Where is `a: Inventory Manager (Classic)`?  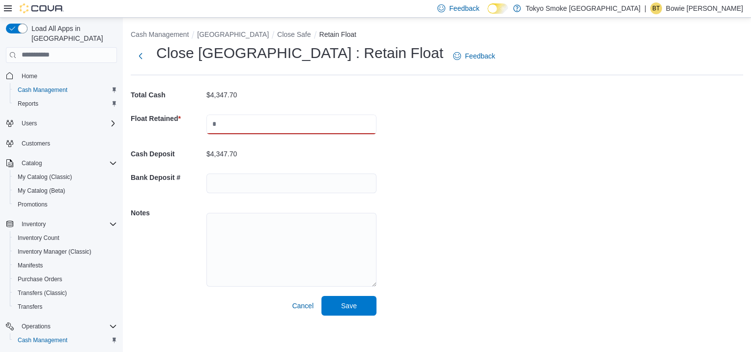 a: Inventory Manager (Classic) is located at coordinates (55, 252).